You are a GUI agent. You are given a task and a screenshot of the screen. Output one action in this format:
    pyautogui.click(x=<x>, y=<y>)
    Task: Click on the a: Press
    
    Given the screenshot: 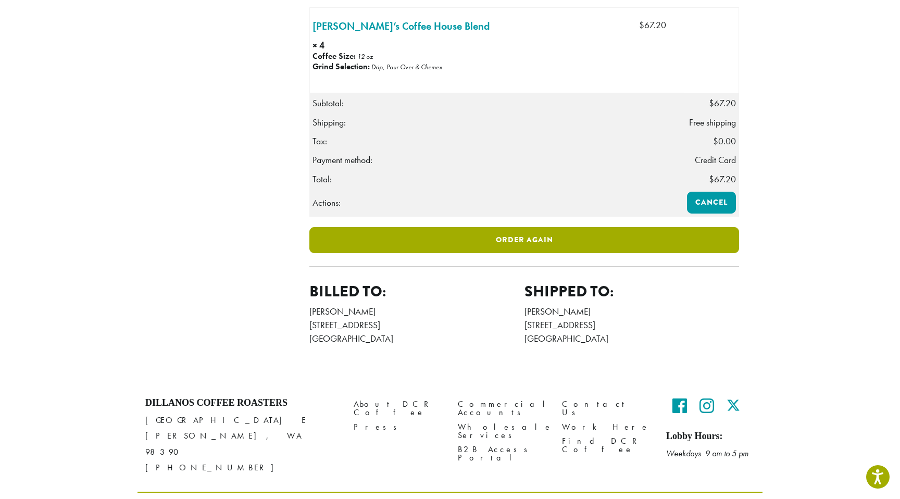 What is the action you would take?
    pyautogui.click(x=398, y=426)
    